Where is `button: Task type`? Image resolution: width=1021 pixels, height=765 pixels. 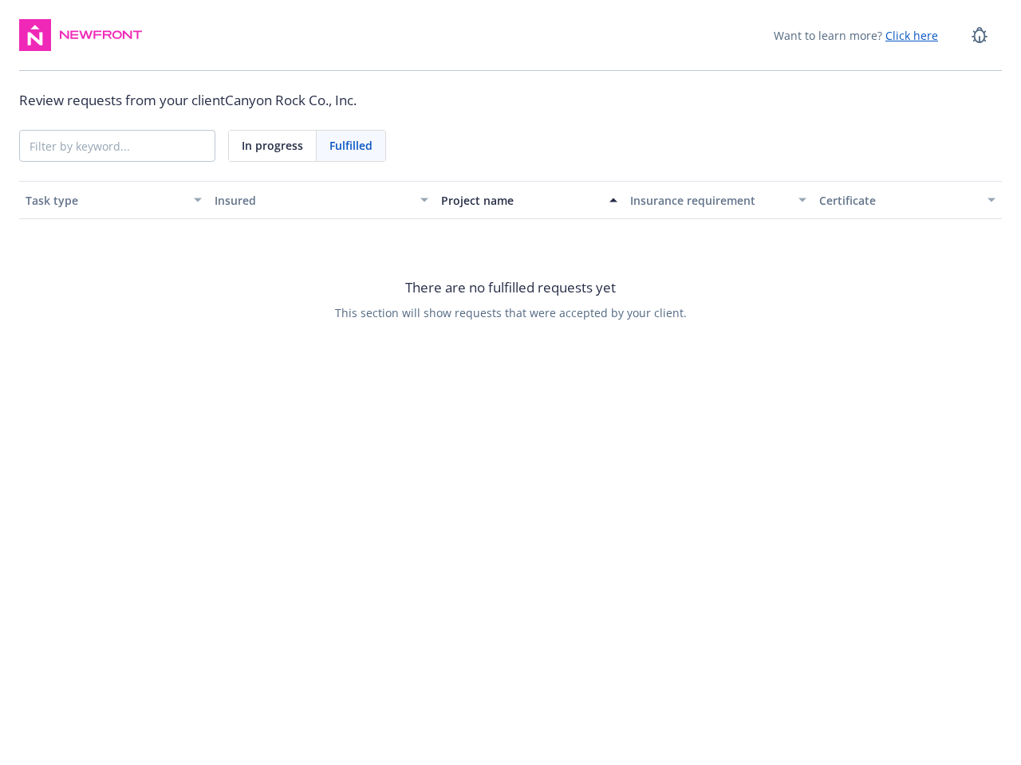
button: Task type is located at coordinates (113, 200).